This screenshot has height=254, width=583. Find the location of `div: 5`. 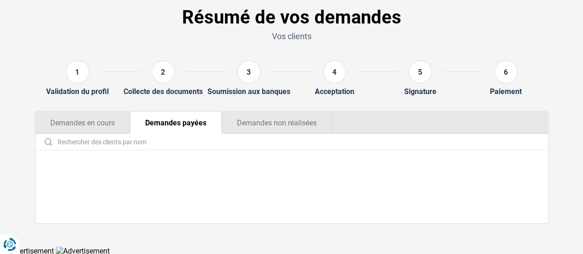

div: 5 is located at coordinates (420, 72).